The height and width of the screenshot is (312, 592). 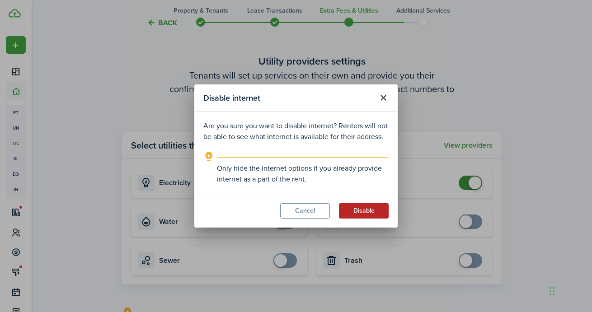 I want to click on p: Are you sure you want to disable internet? Renters will not be able to see what internet is avail..., so click(x=296, y=132).